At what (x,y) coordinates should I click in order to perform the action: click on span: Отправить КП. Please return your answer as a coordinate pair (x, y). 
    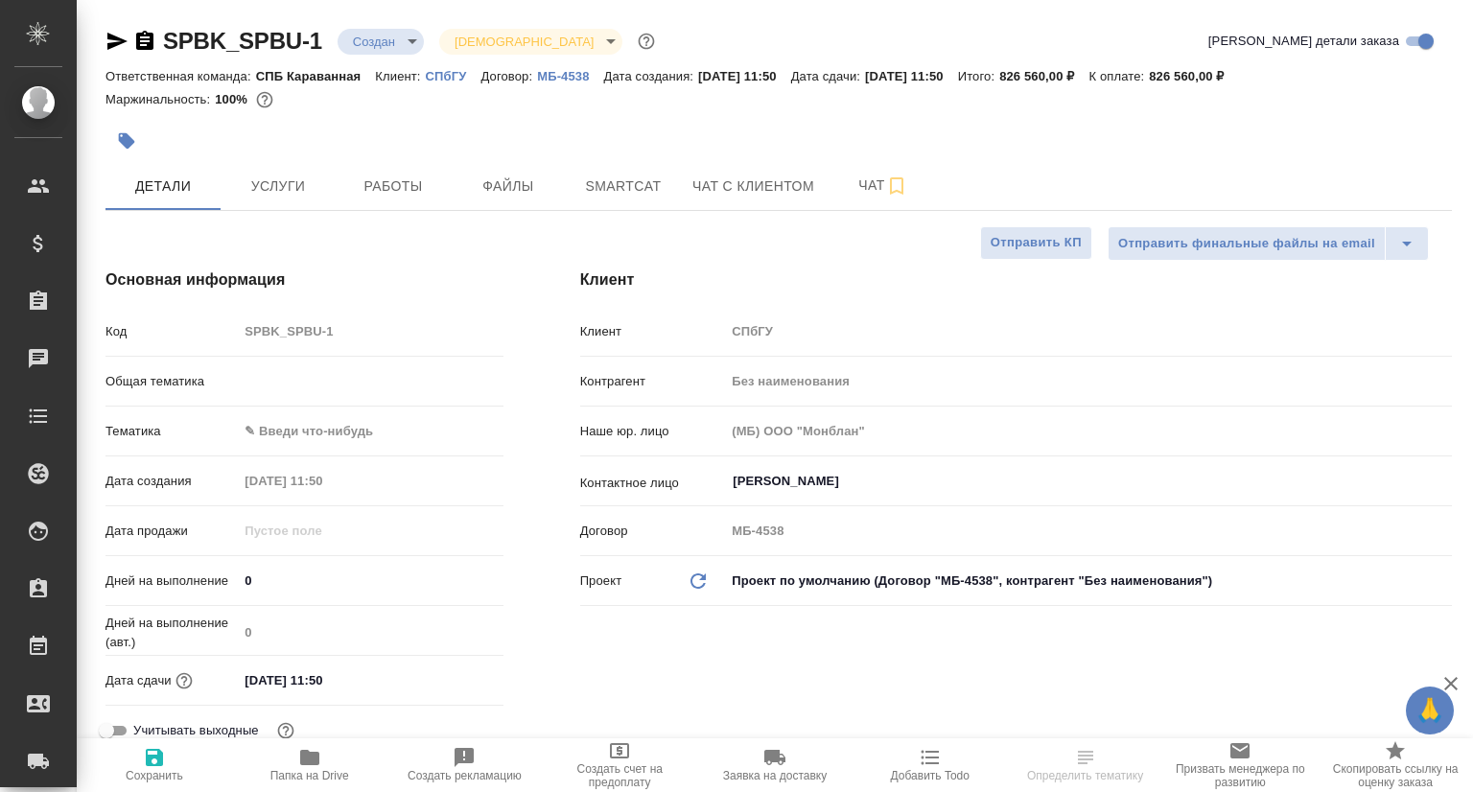
    Looking at the image, I should click on (1036, 243).